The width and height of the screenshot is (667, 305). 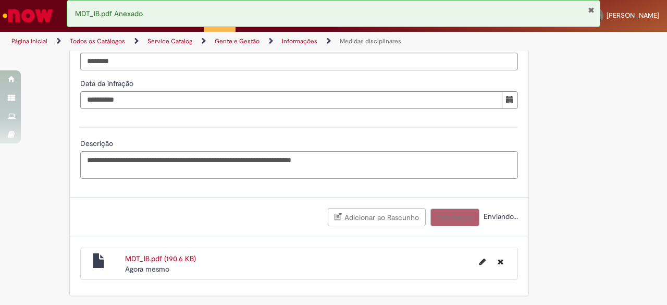 I want to click on button: Mostrar calendário para Data da infração, so click(x=509, y=100).